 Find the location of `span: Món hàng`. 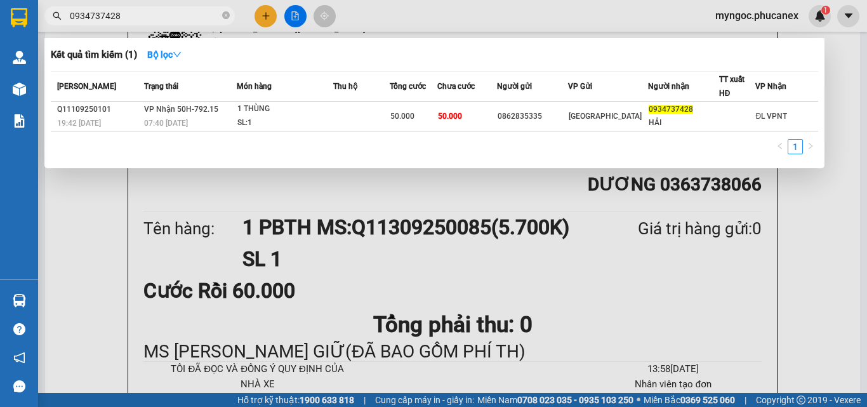

span: Món hàng is located at coordinates (254, 86).